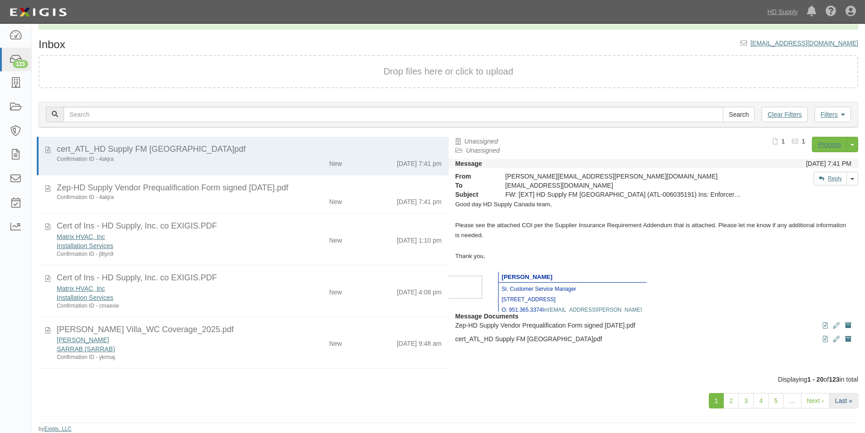  I want to click on div: Confirmation ID - cmaexw, so click(166, 305).